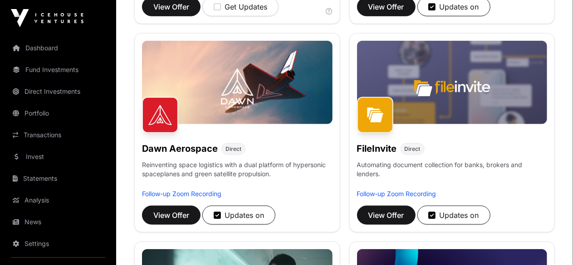 The width and height of the screenshot is (573, 265). Describe the element at coordinates (58, 244) in the screenshot. I see `a: Settings` at that location.